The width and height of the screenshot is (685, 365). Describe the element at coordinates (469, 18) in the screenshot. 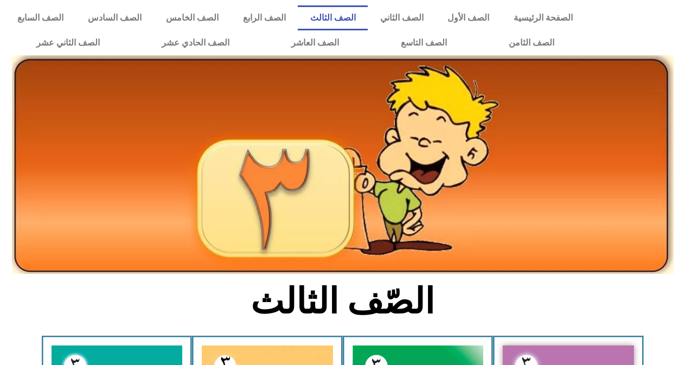

I see `a: الصف الأول` at that location.